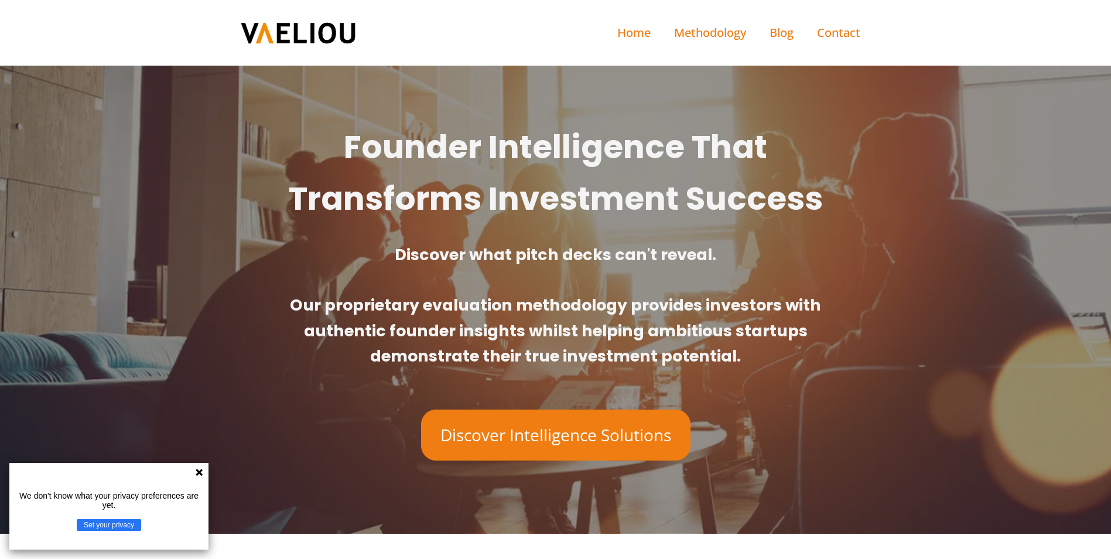 This screenshot has width=1111, height=559. Describe the element at coordinates (556, 435) in the screenshot. I see `a: Discover Intelligence Solutions` at that location.